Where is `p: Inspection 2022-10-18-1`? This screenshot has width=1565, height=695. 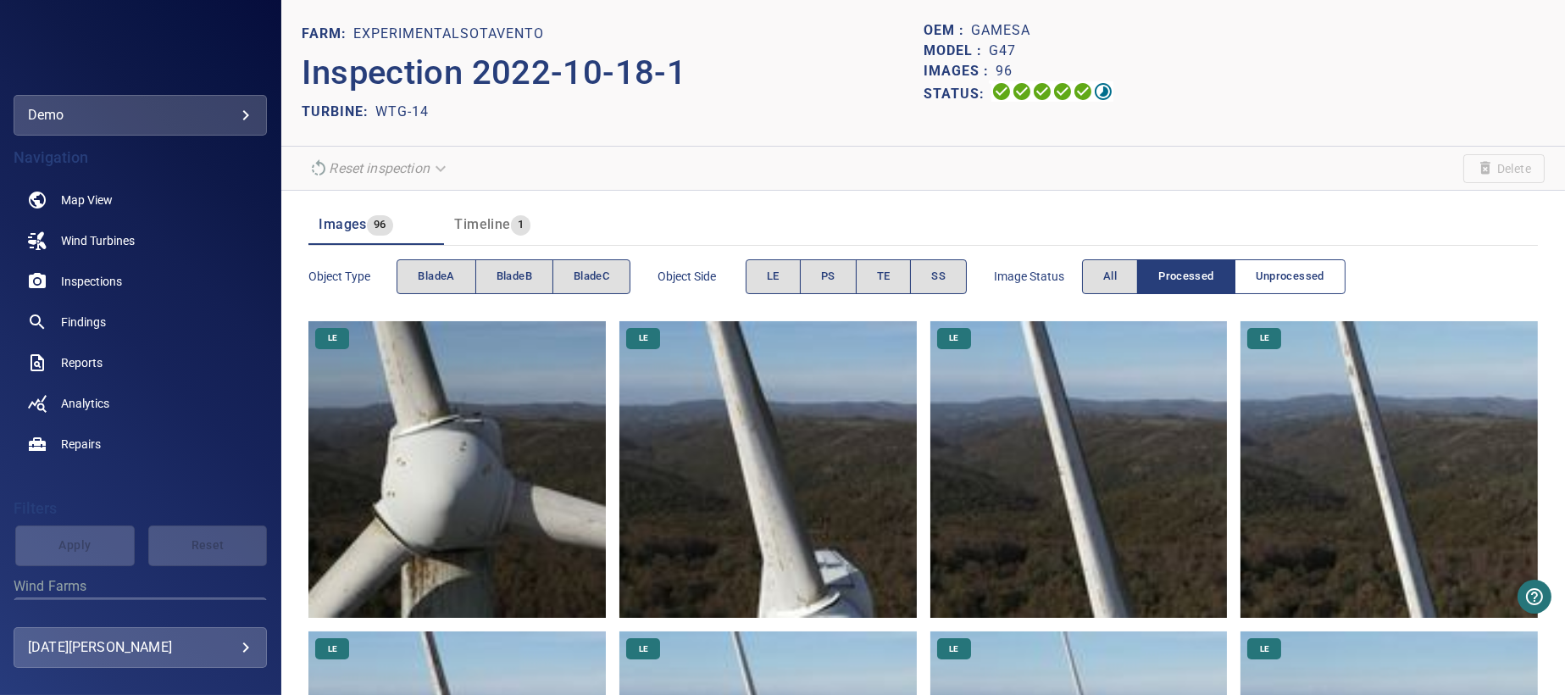 p: Inspection 2022-10-18-1 is located at coordinates (612, 73).